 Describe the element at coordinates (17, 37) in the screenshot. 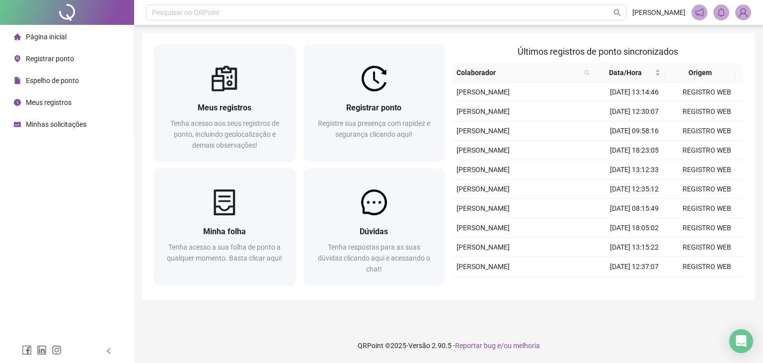

I see `span: home` at that location.